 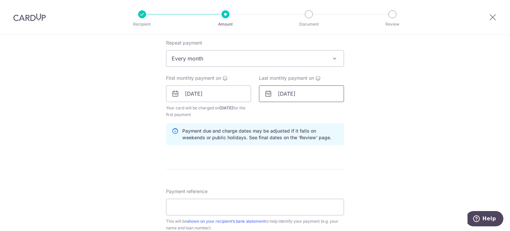 What do you see at coordinates (187, 191) in the screenshot?
I see `span: Payment reference` at bounding box center [187, 191].